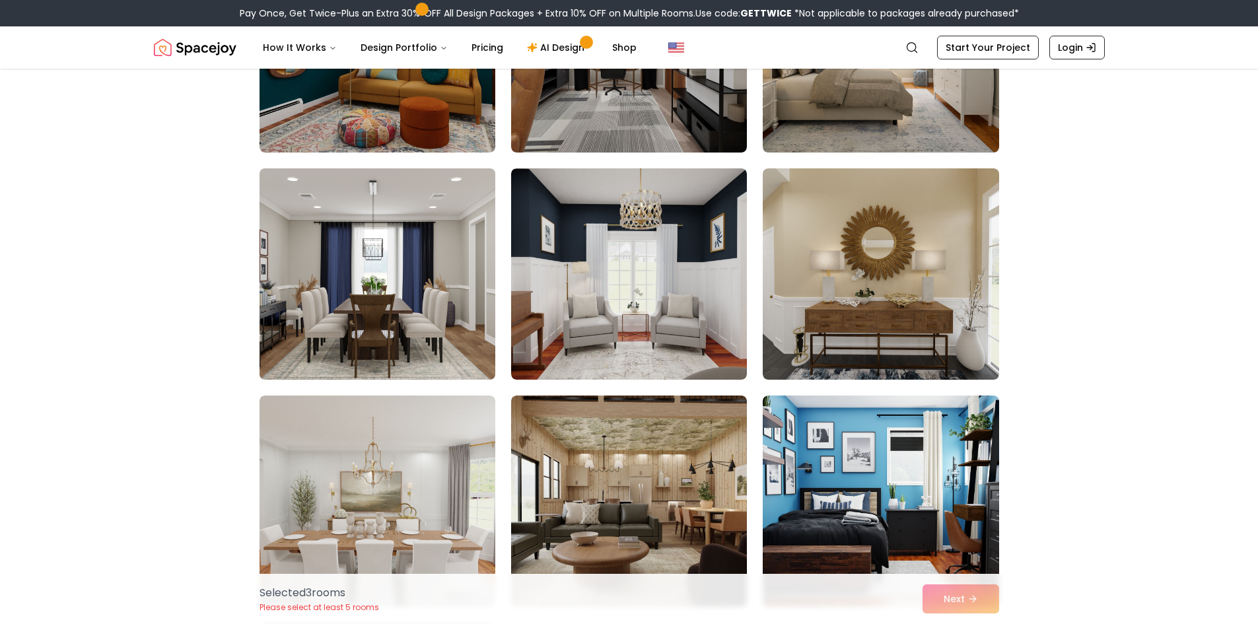 This screenshot has width=1258, height=624. Describe the element at coordinates (629, 274) in the screenshot. I see `img: Room room-35` at that location.